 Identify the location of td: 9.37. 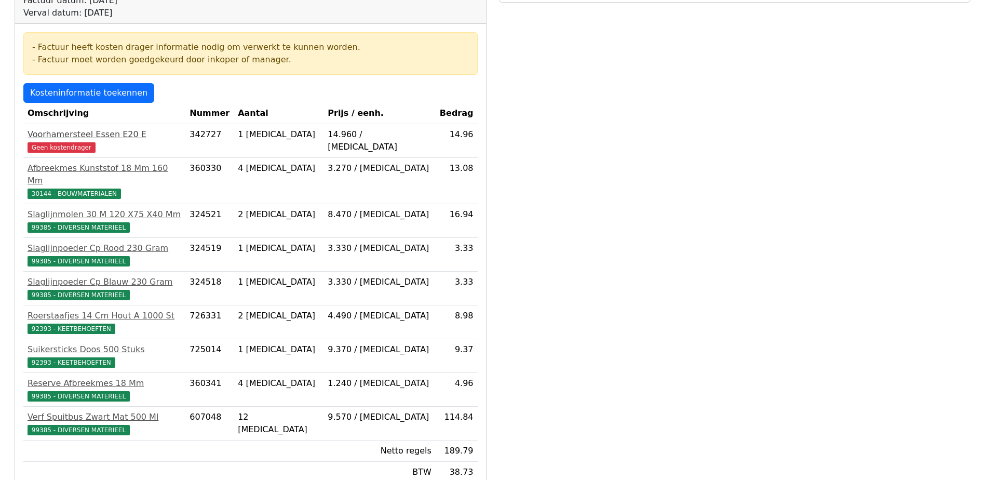
(456, 356).